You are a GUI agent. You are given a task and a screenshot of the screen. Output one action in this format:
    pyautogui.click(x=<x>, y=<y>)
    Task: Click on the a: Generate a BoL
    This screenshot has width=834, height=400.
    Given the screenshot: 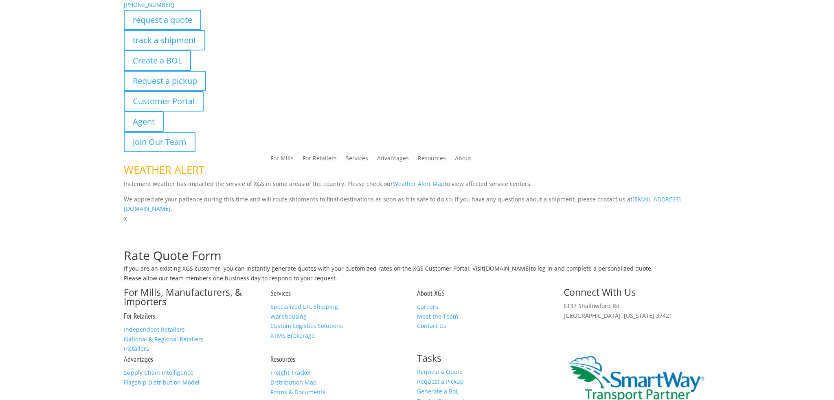 What is the action you would take?
    pyautogui.click(x=438, y=391)
    